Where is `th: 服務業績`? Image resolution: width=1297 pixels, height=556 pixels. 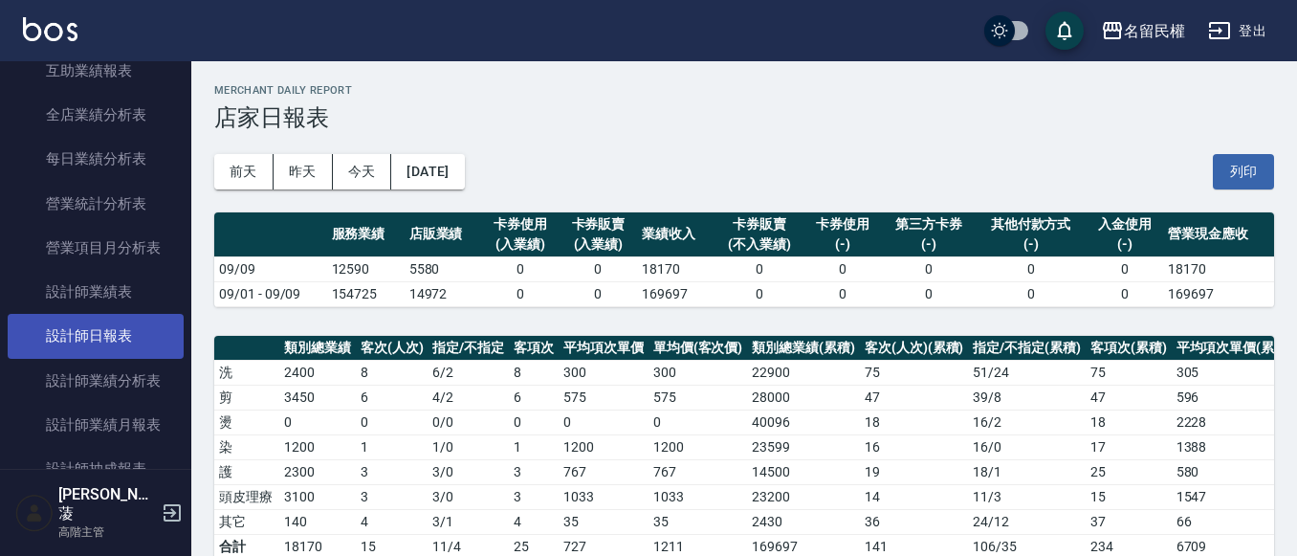 th: 服務業績 is located at coordinates (365, 234).